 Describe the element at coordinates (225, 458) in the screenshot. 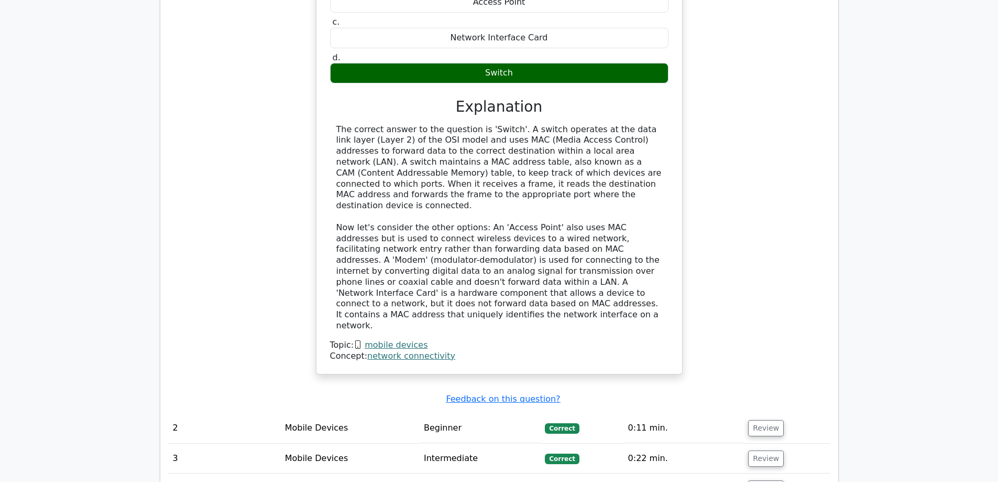

I see `td: 3` at that location.